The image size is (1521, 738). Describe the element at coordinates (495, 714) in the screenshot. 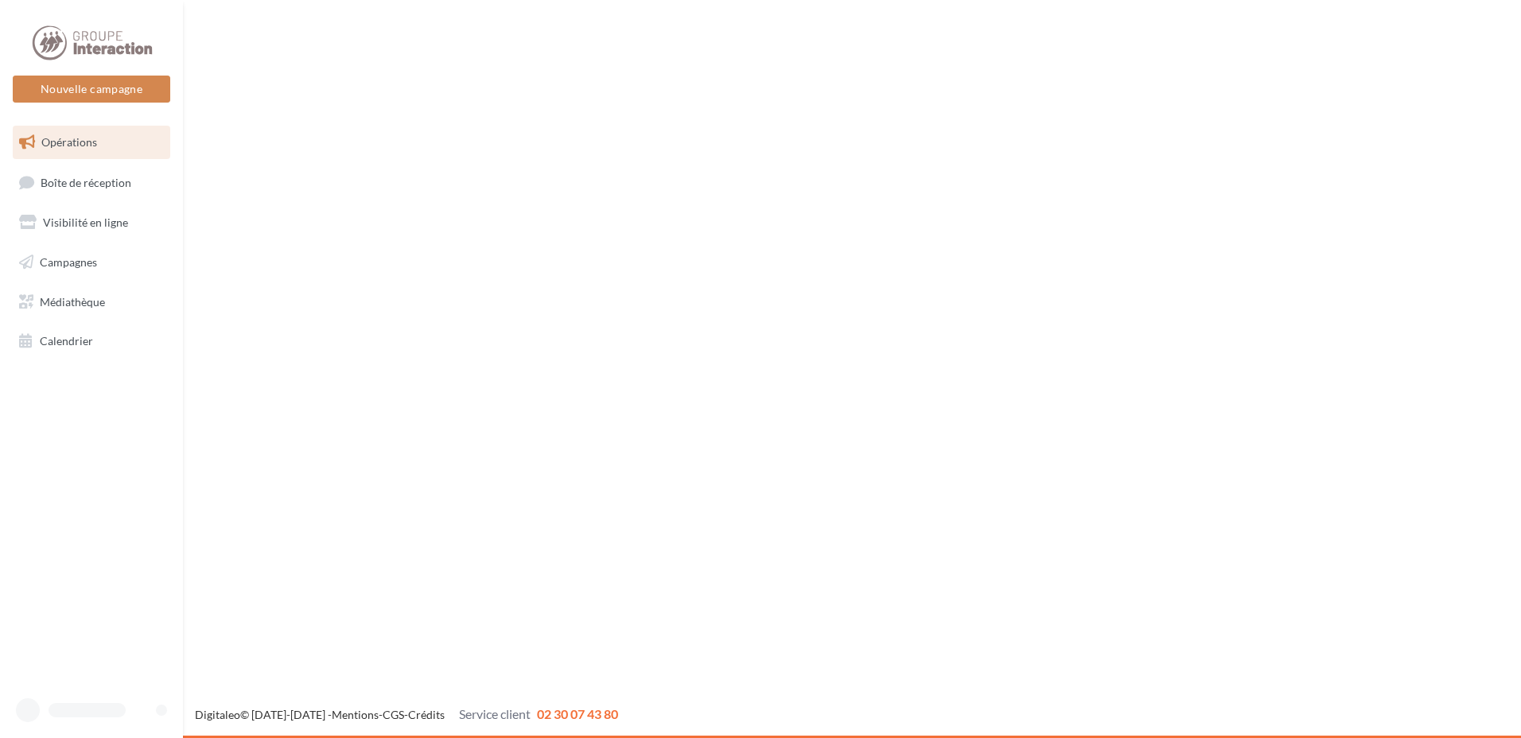

I see `span: Service client` at that location.